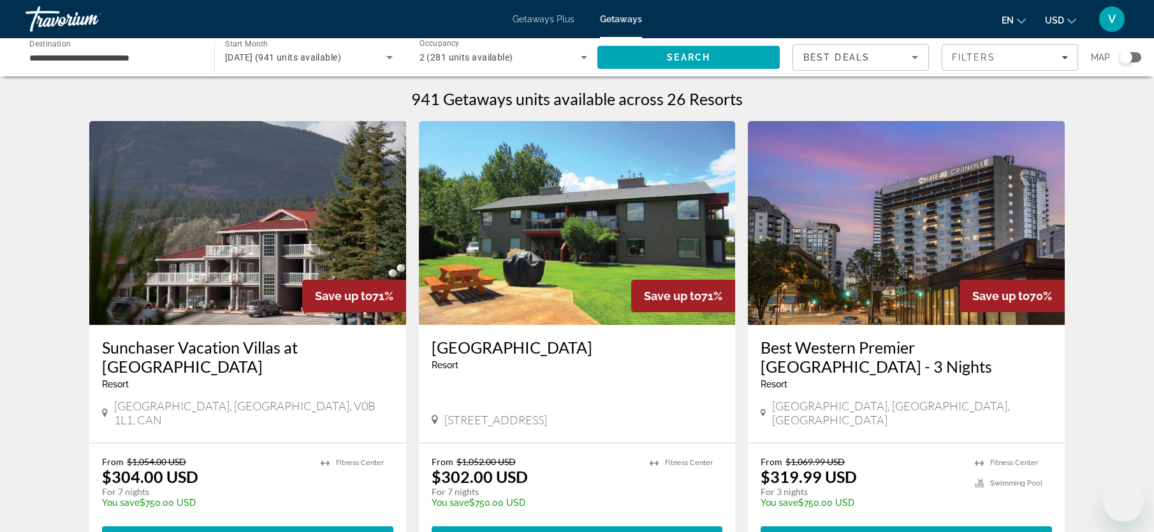 The width and height of the screenshot is (1154, 532). What do you see at coordinates (1112, 19) in the screenshot?
I see `span: V` at bounding box center [1112, 19].